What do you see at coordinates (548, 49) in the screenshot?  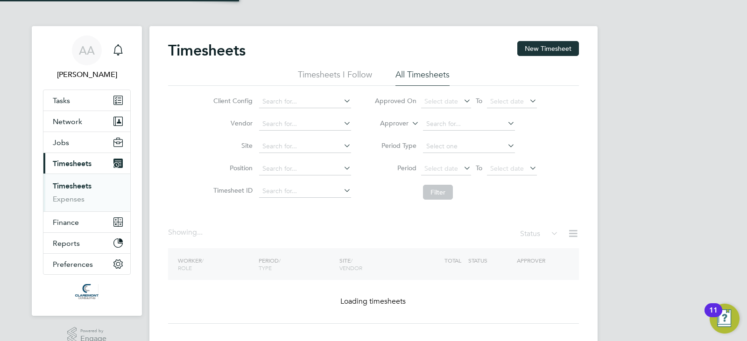 I see `button: New Timesheet` at bounding box center [548, 49].